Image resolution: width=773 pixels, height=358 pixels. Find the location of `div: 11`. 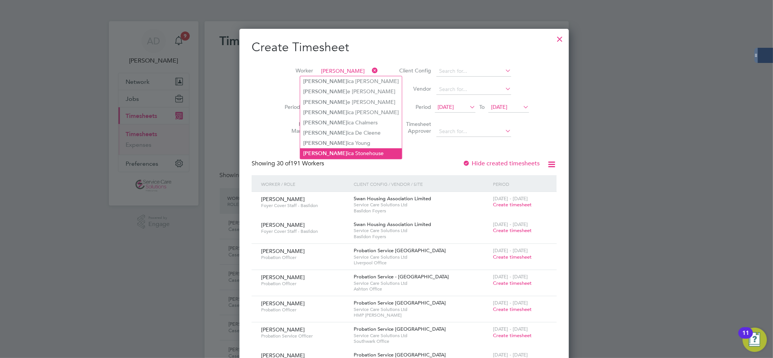

div: 11 is located at coordinates (745, 338).